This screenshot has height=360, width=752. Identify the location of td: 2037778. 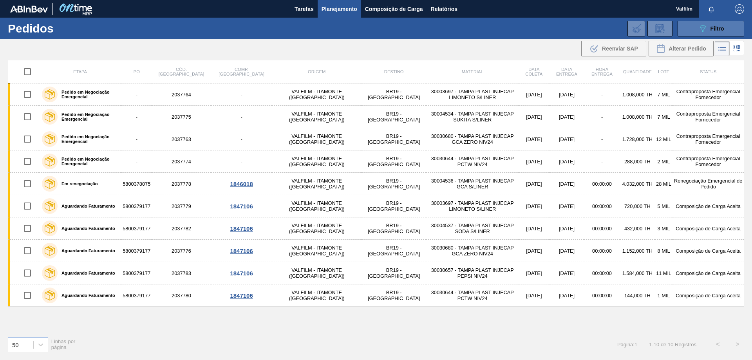
(181, 184).